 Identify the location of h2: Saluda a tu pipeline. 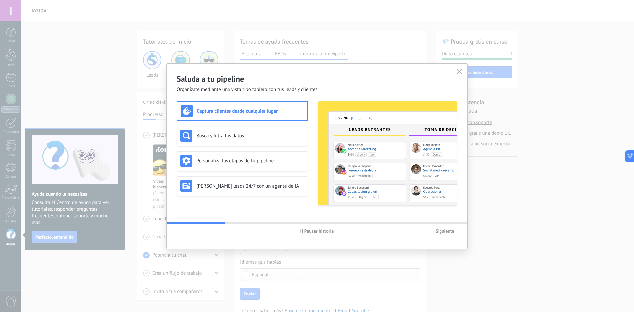
(317, 79).